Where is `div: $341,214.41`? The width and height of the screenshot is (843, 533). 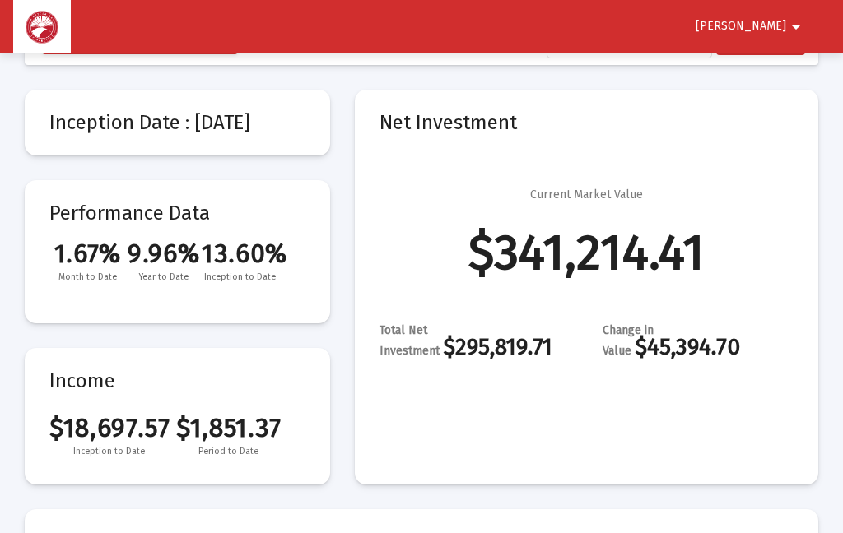 div: $341,214.41 is located at coordinates (586, 253).